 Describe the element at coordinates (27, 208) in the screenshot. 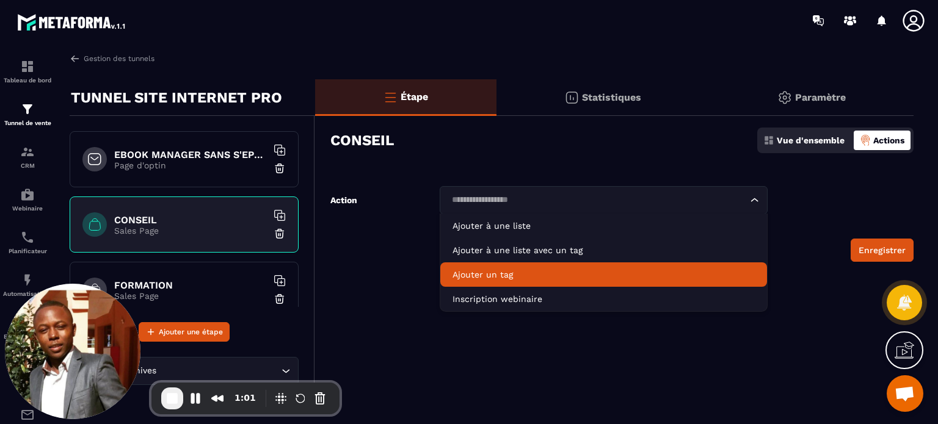

I see `p: Webinaire` at that location.